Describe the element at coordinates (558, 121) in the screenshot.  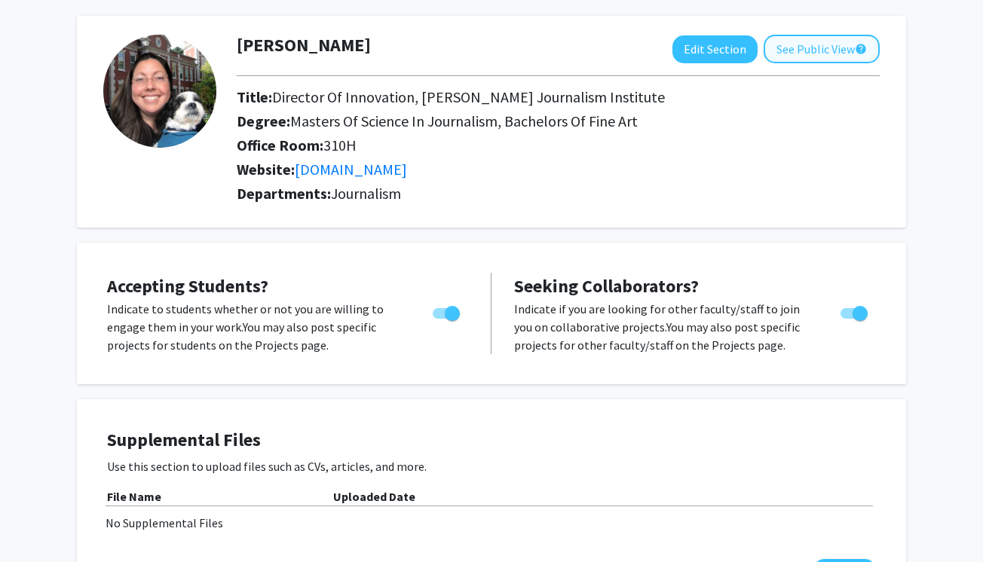
I see `h2: Degree:` at that location.